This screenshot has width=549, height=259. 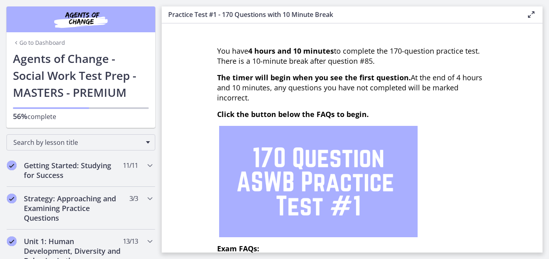 I want to click on span: Exam FAQs:, so click(x=238, y=249).